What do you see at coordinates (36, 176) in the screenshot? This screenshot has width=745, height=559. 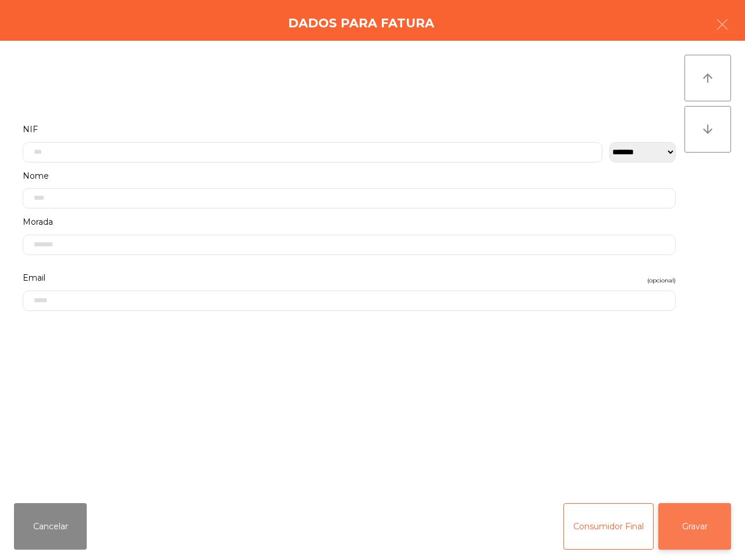 I see `span: Nome` at bounding box center [36, 176].